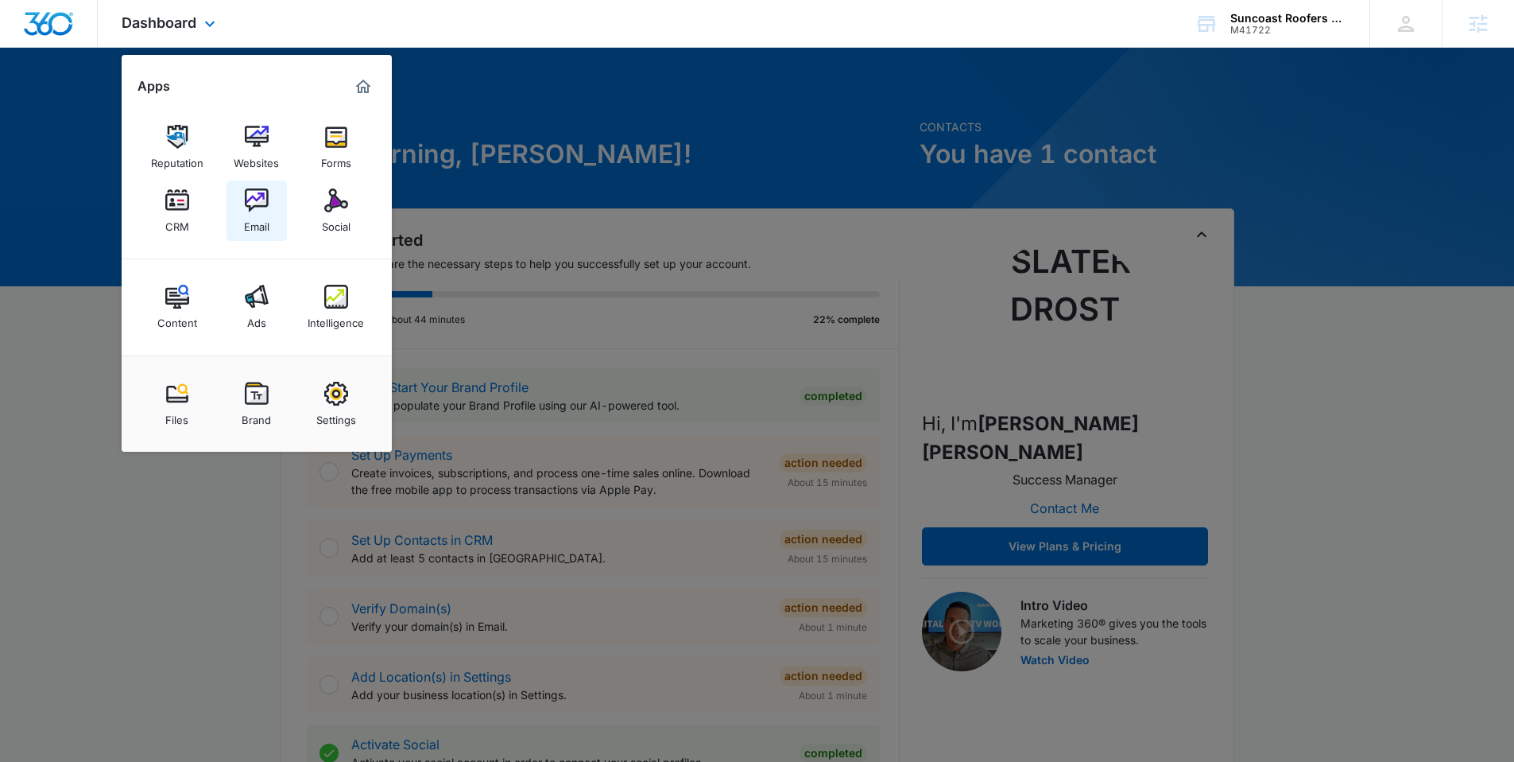 This screenshot has width=1514, height=762. Describe the element at coordinates (177, 223) in the screenshot. I see `div: CRM` at that location.